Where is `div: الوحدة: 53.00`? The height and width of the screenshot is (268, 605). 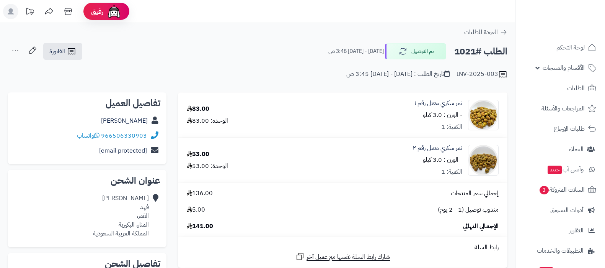 div: الوحدة: 53.00 is located at coordinates (207, 166).